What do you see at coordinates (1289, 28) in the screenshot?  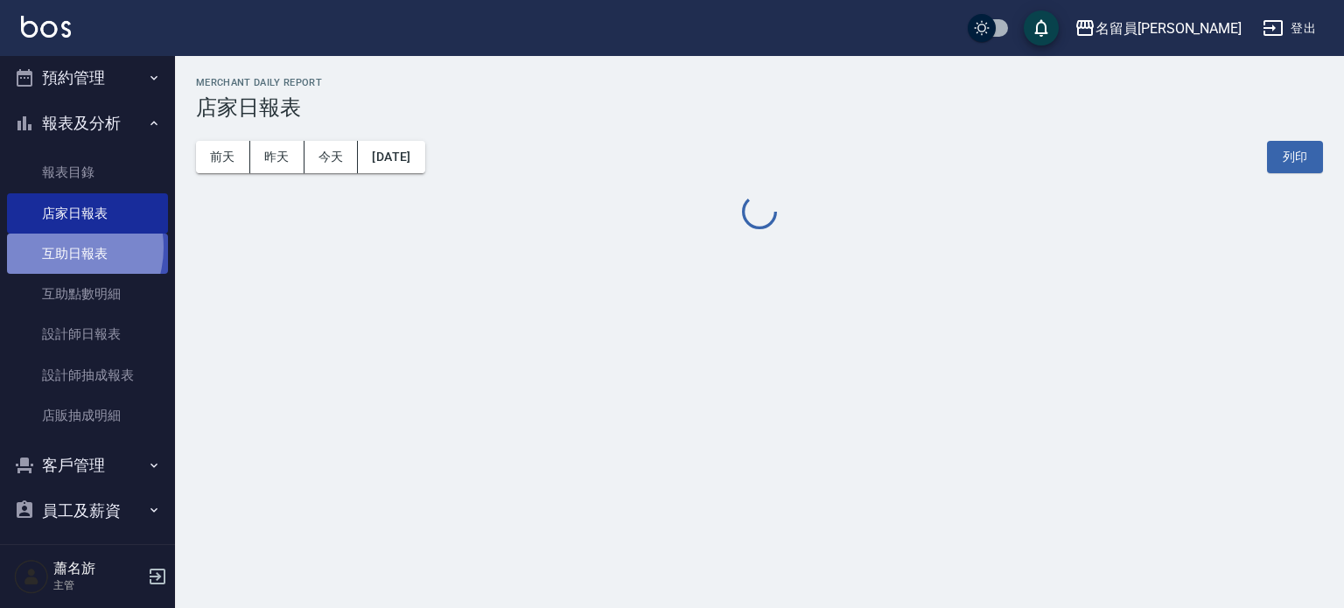 I see `button: 登出` at bounding box center [1289, 28].